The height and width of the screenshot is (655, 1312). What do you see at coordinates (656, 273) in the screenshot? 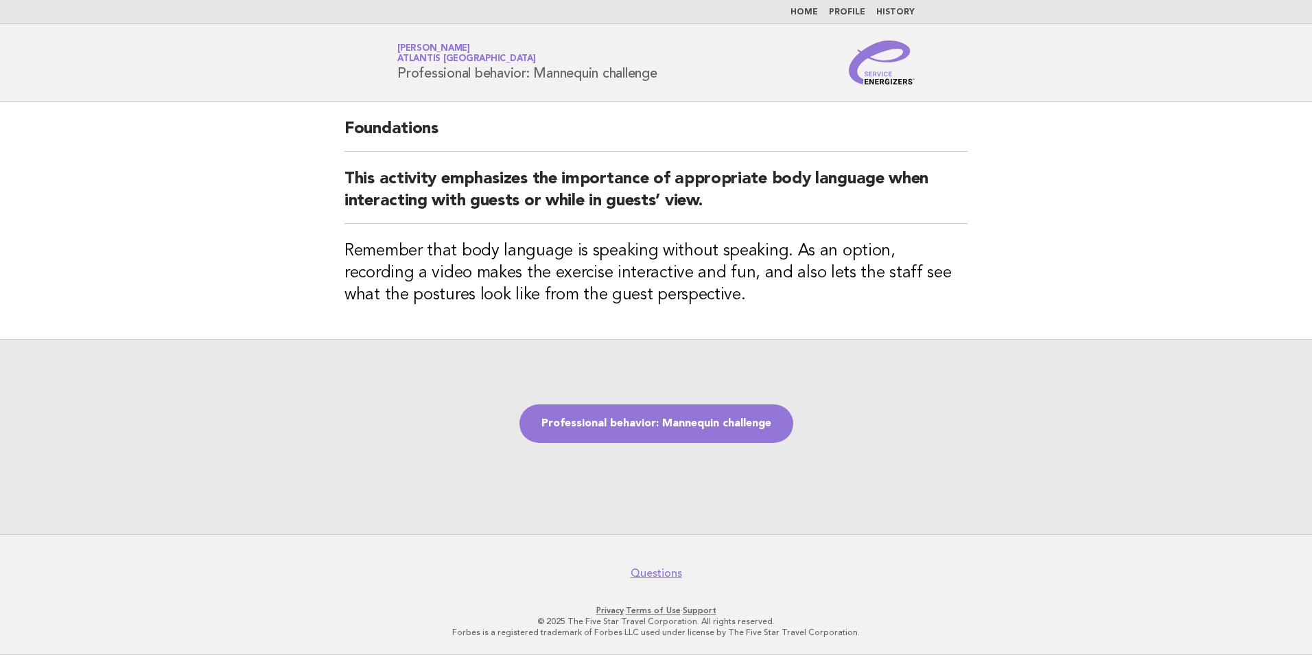
I see `h3: Remember that body language is speaking without speaking. As an option, recording a video makes t...` at bounding box center [656, 273].